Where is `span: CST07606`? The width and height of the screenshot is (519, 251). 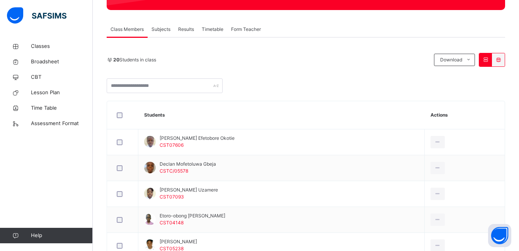
span: CST07606 is located at coordinates (172, 145).